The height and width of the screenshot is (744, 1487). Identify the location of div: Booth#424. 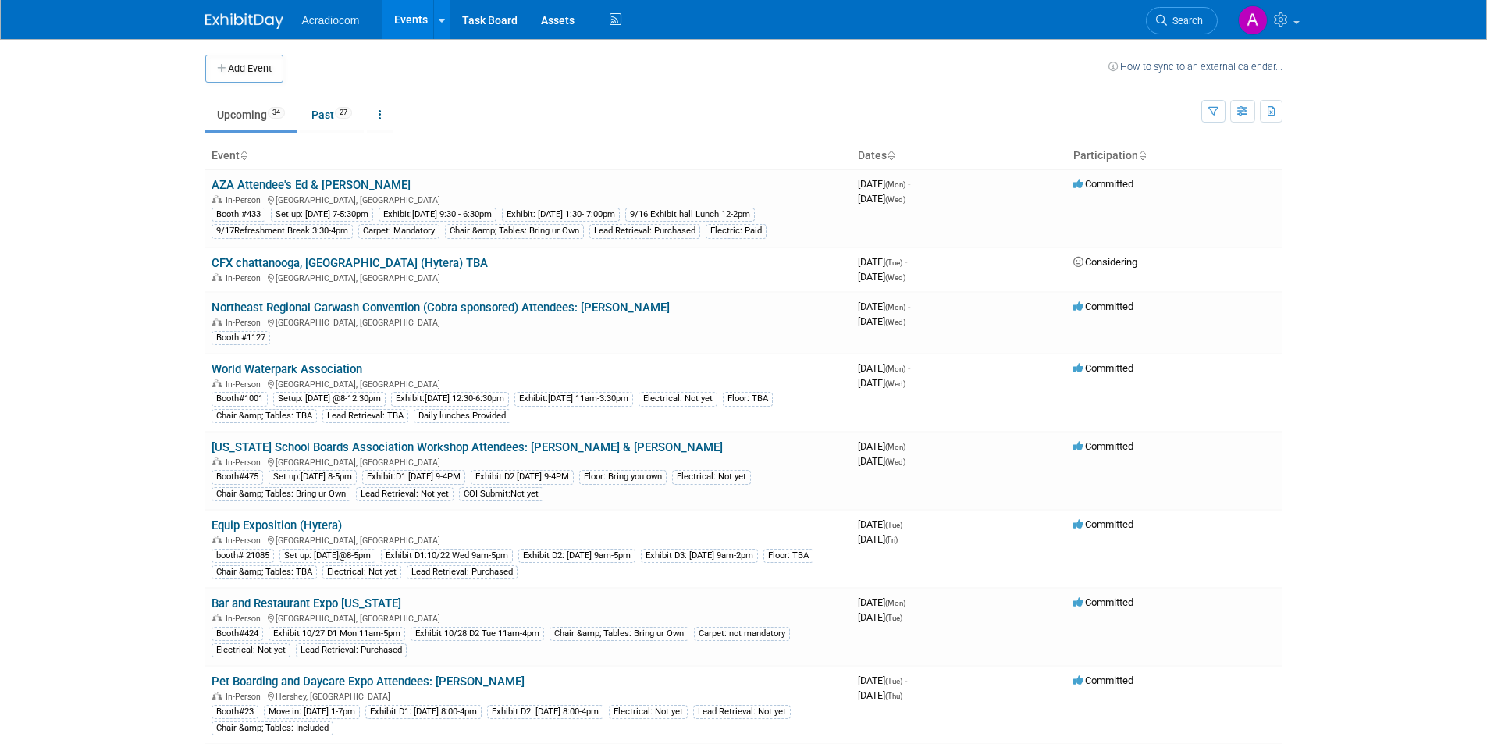
(237, 634).